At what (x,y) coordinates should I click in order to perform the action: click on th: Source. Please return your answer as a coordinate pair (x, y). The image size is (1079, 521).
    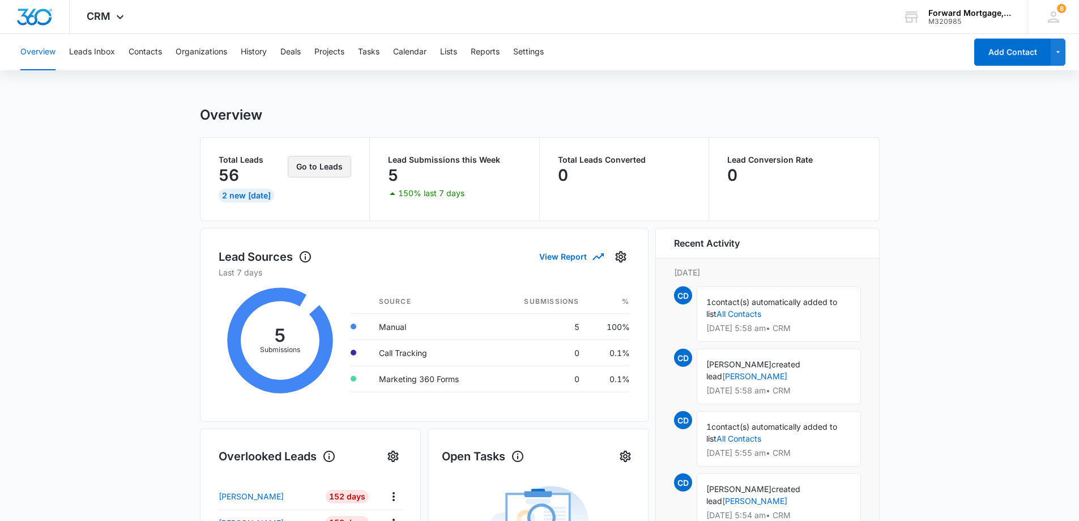
    Looking at the image, I should click on (432, 301).